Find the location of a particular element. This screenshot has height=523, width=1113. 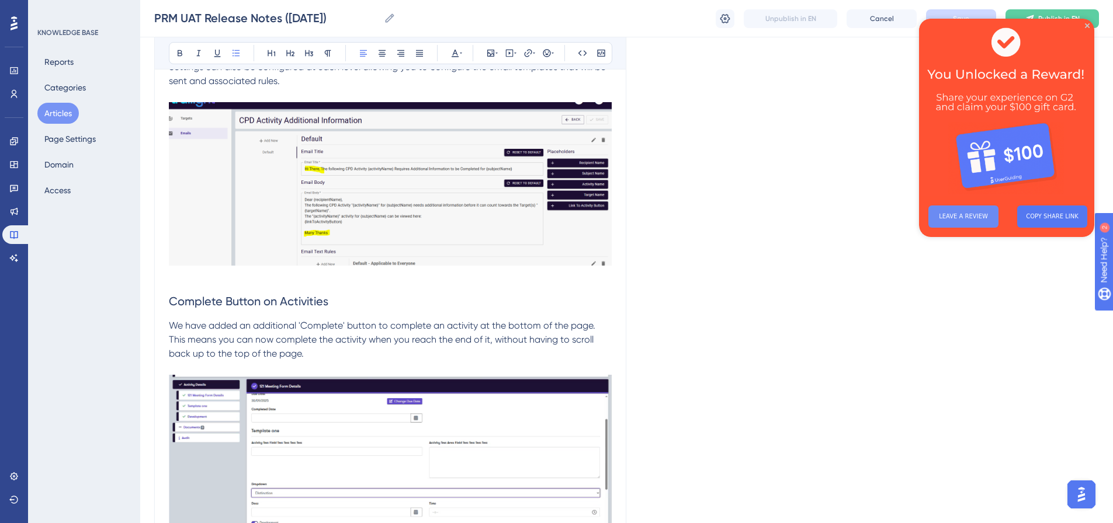

img: launcher-image-alternative-text is located at coordinates (18, 18).